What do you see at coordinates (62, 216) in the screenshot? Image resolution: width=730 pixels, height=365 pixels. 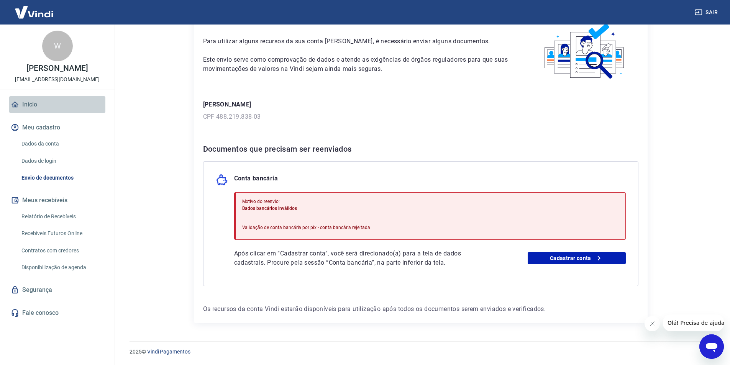 I see `a: Relatório de Recebíveis` at bounding box center [62, 216].